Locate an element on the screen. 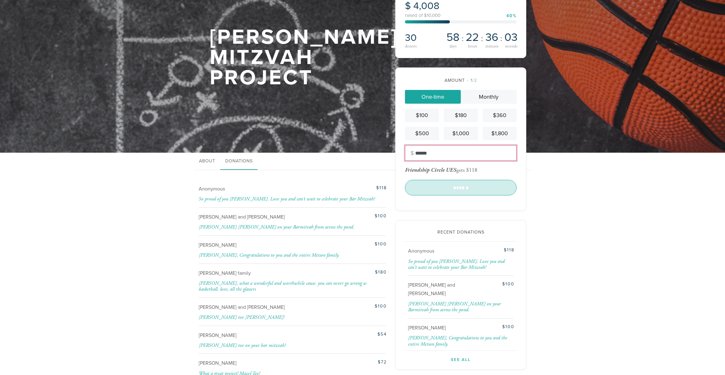 The width and height of the screenshot is (725, 375). span: 58 is located at coordinates (453, 37).